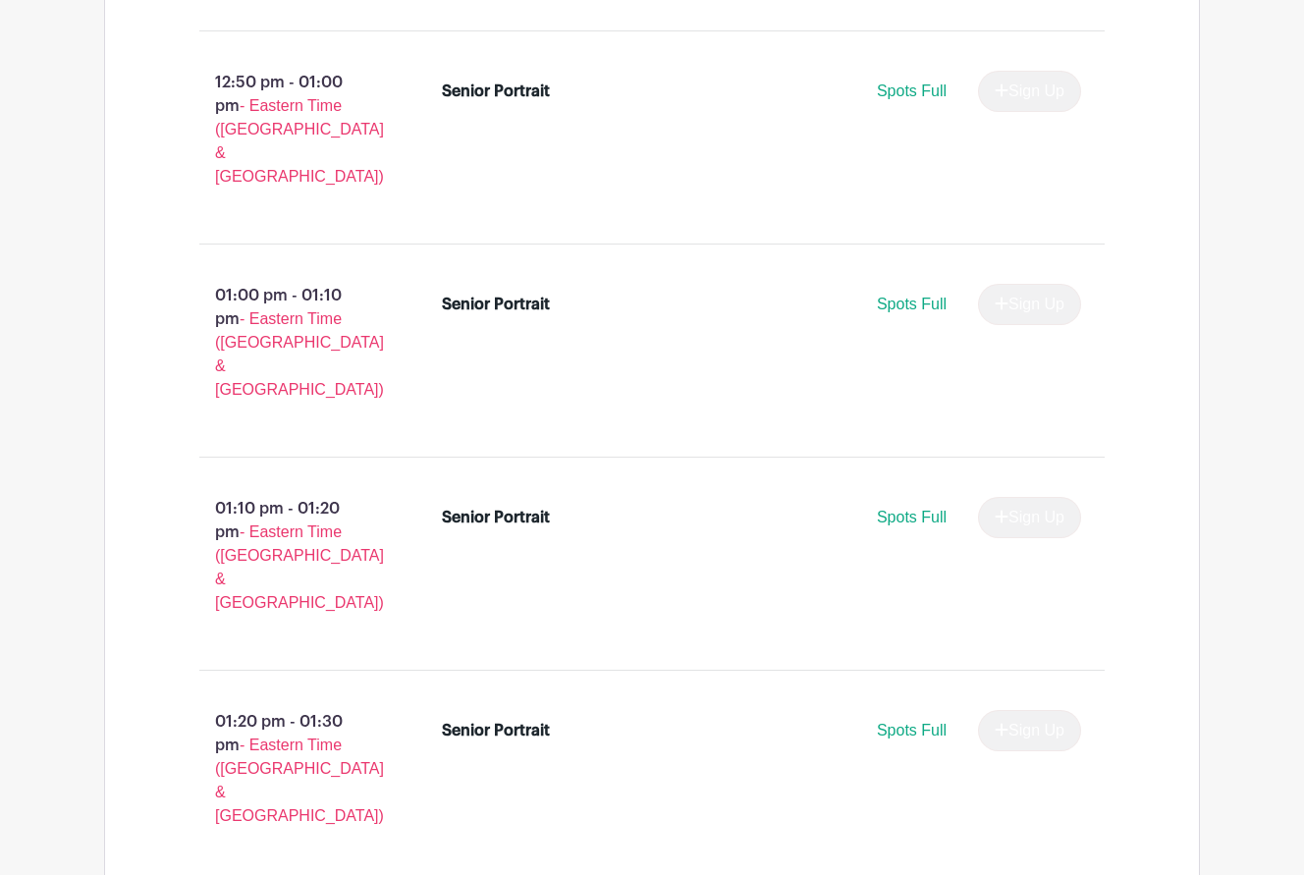 This screenshot has height=875, width=1304. I want to click on p: 01:00 pm - 01:10 pm, so click(289, 343).